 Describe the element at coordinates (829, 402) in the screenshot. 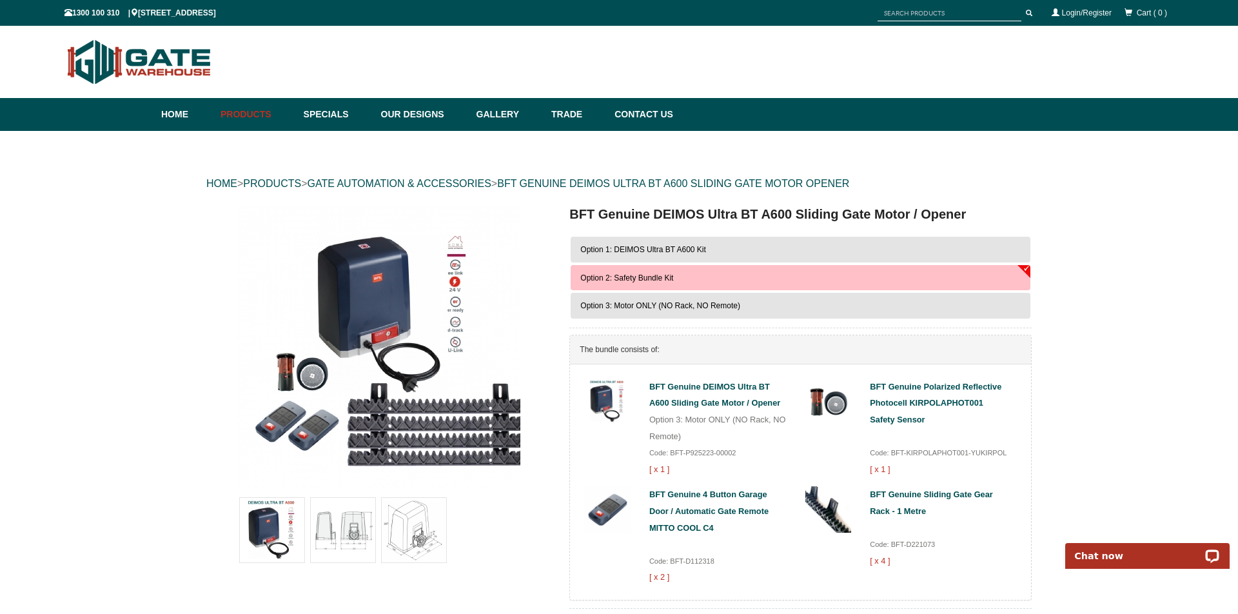

I see `img: bft-genuine-polarized-reflective-photocell-kirpolaphot001-safety-sensor-2023111721722-dcp_thumb_s...` at that location.